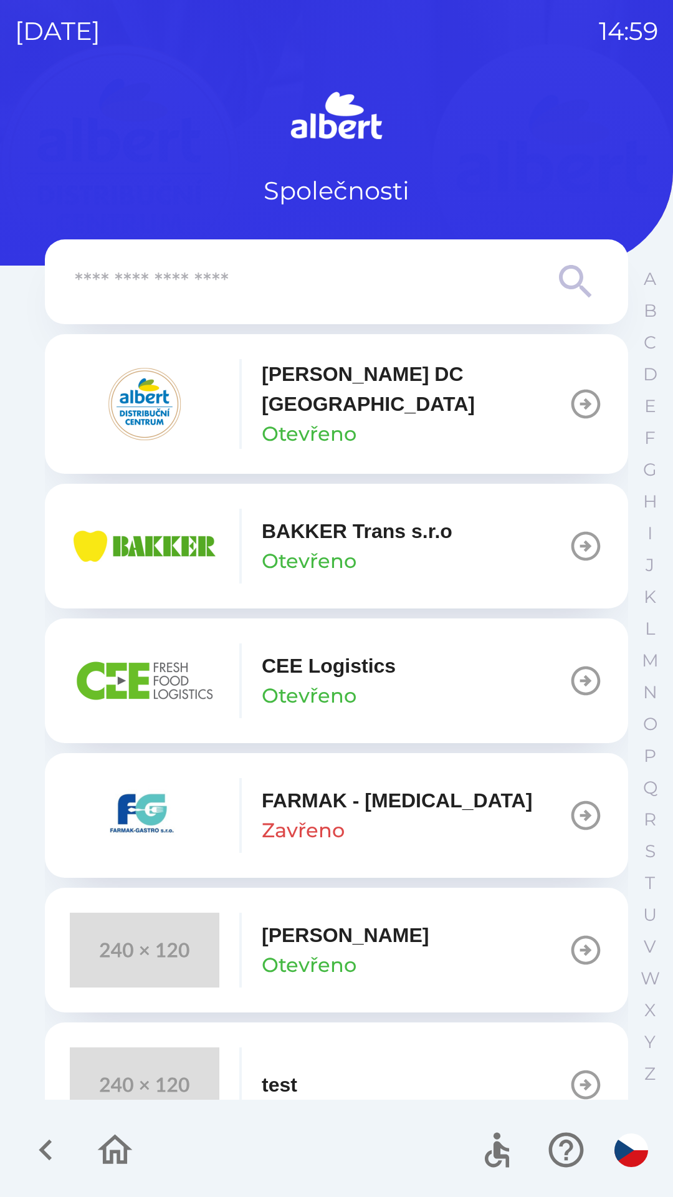 This screenshot has width=673, height=1197. I want to click on button: Q, so click(650, 787).